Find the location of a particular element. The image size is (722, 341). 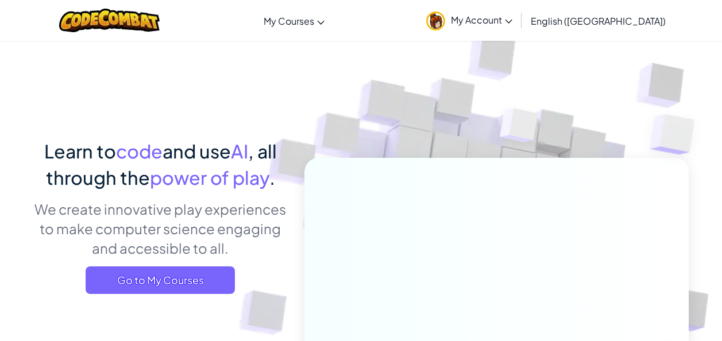

img: avatar is located at coordinates (435, 21).